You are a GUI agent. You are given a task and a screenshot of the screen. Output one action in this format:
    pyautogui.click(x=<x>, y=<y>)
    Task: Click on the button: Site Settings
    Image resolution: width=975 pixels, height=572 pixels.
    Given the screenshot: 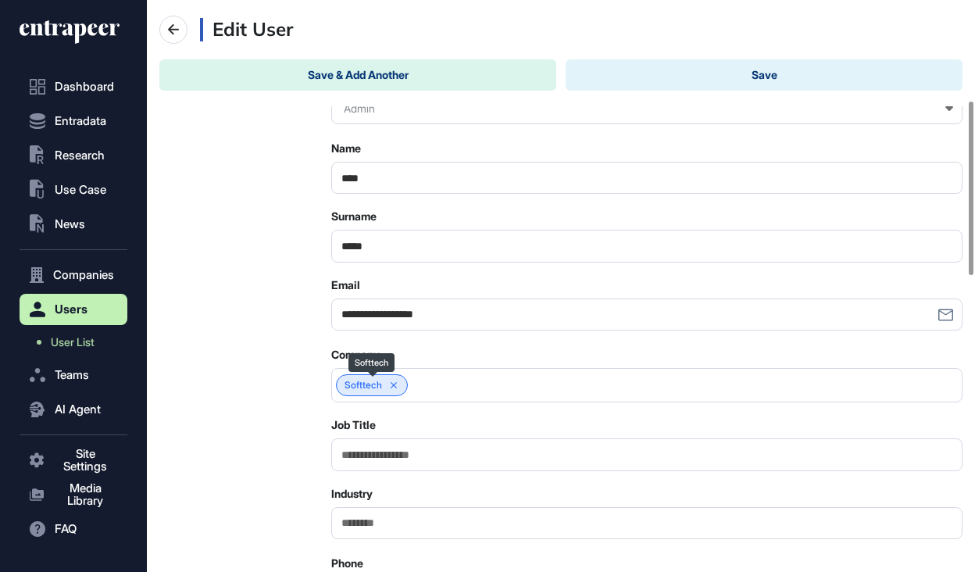 What is the action you would take?
    pyautogui.click(x=73, y=460)
    